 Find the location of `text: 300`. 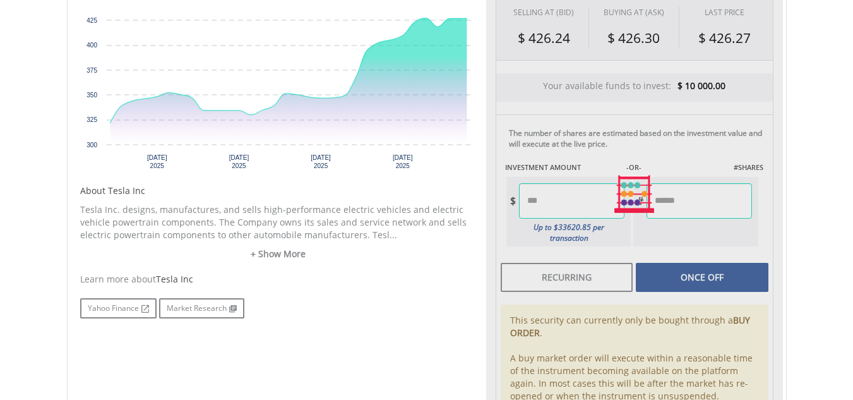

text: 300 is located at coordinates (92, 145).